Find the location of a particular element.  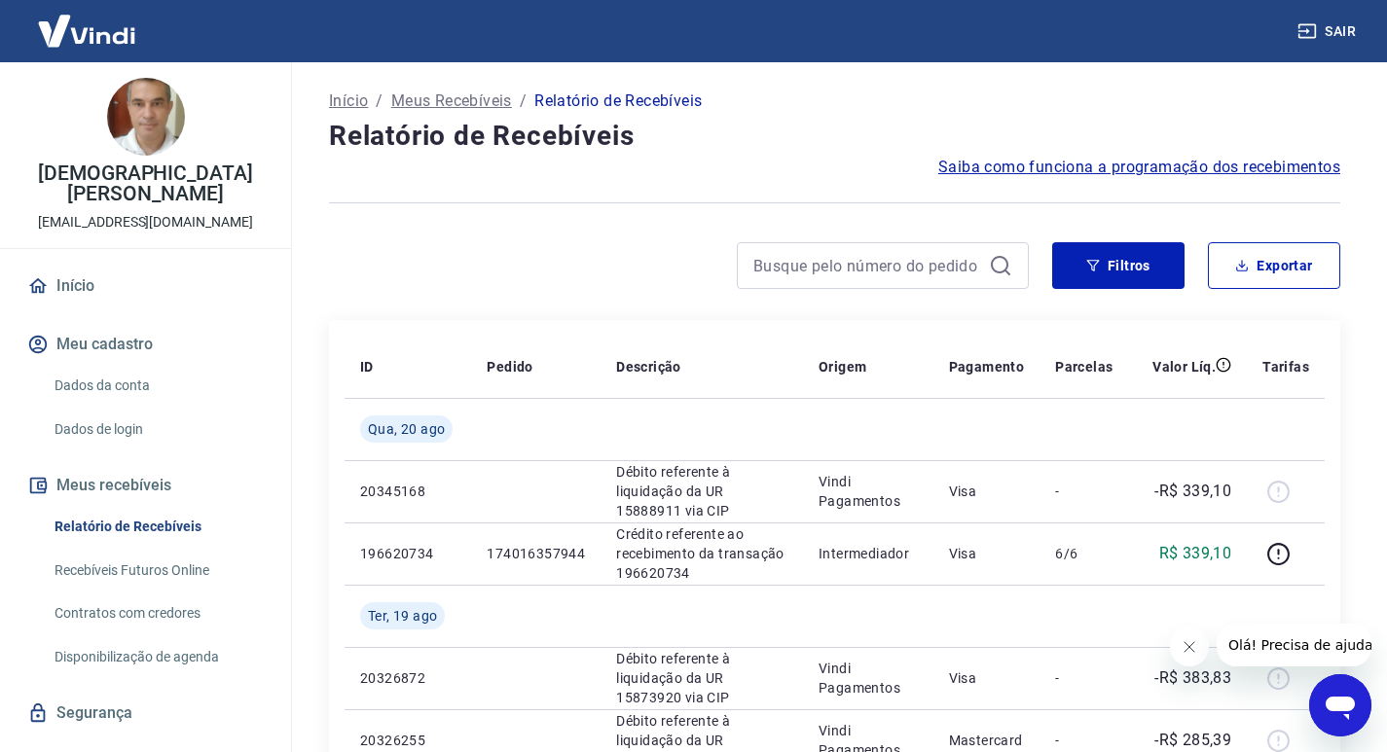

p: Mastercard is located at coordinates (987, 741).